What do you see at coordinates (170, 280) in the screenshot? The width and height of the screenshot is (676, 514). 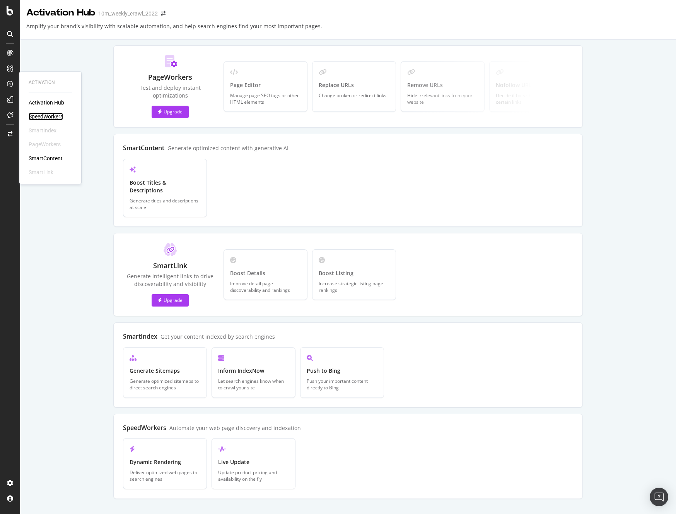 I see `div: Generate intelligent links to drive discoverability and visibility` at bounding box center [170, 280].